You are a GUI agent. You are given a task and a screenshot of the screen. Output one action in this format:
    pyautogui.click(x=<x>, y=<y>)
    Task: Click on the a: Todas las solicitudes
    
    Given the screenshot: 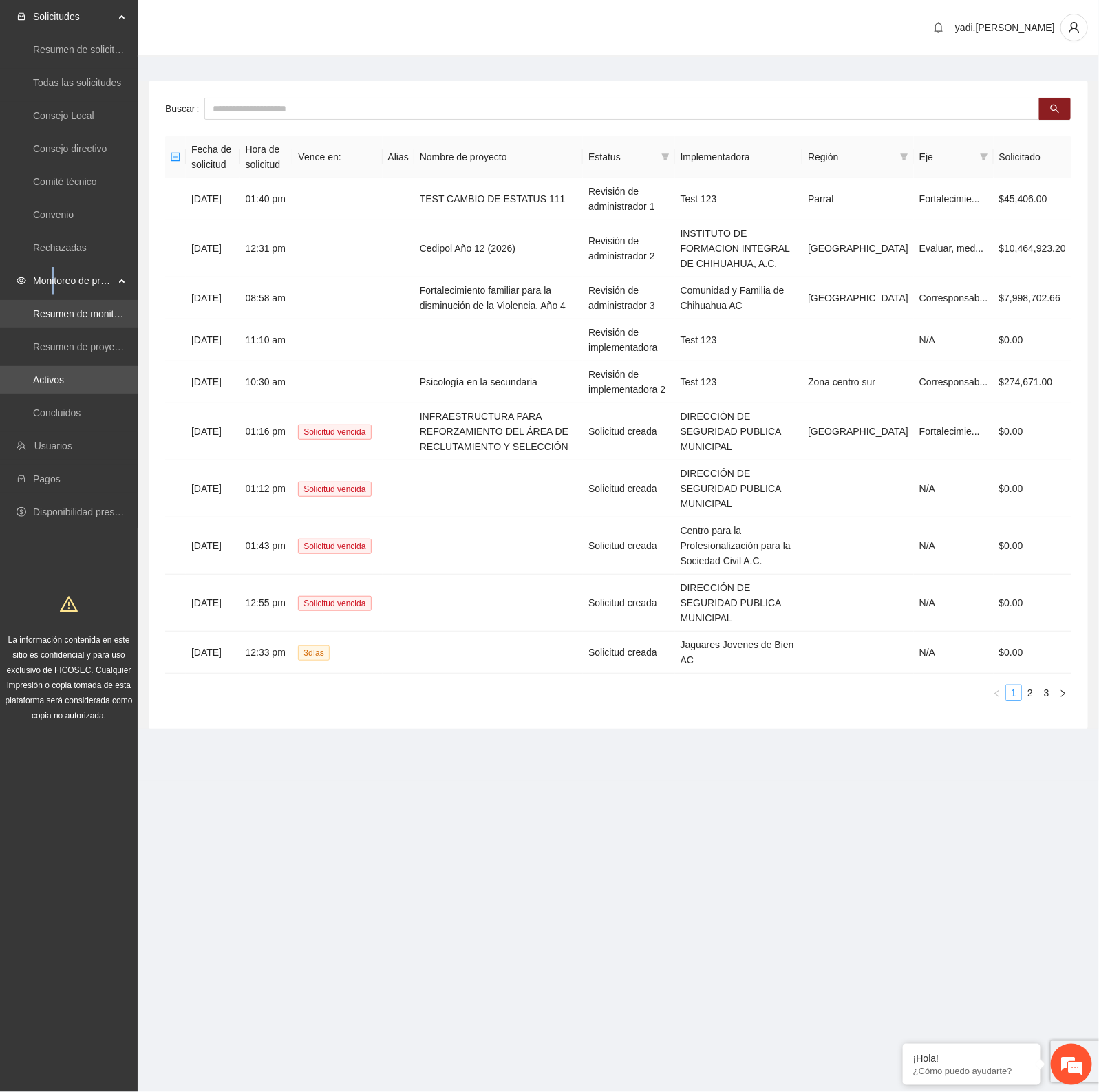 What is the action you would take?
    pyautogui.click(x=77, y=83)
    